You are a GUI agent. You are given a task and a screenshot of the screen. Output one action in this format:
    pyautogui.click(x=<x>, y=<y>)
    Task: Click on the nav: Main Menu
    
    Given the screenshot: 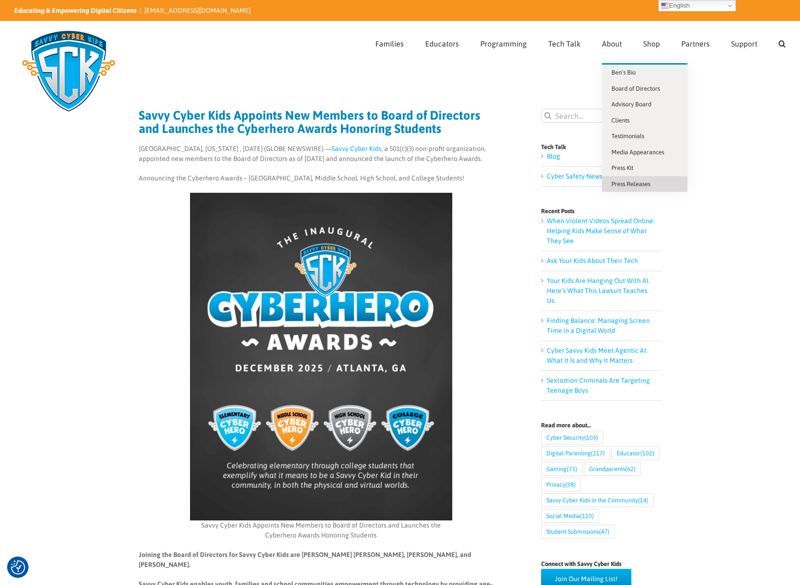 What is the action you would take?
    pyautogui.click(x=580, y=42)
    